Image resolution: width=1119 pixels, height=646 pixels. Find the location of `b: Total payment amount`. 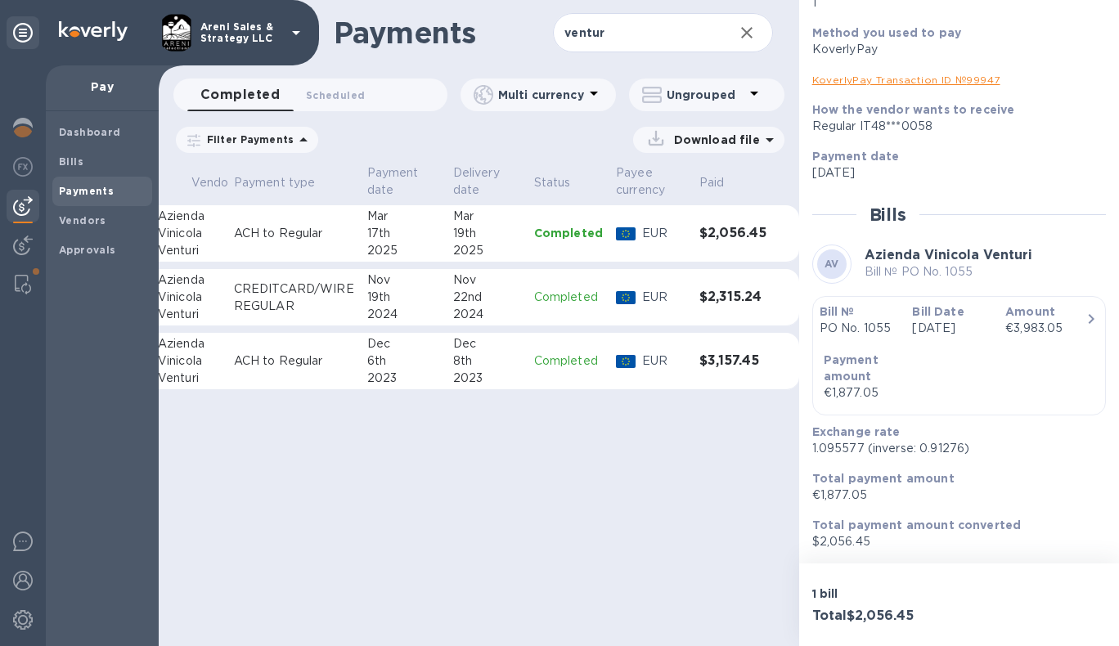

b: Total payment amount is located at coordinates (884, 479).